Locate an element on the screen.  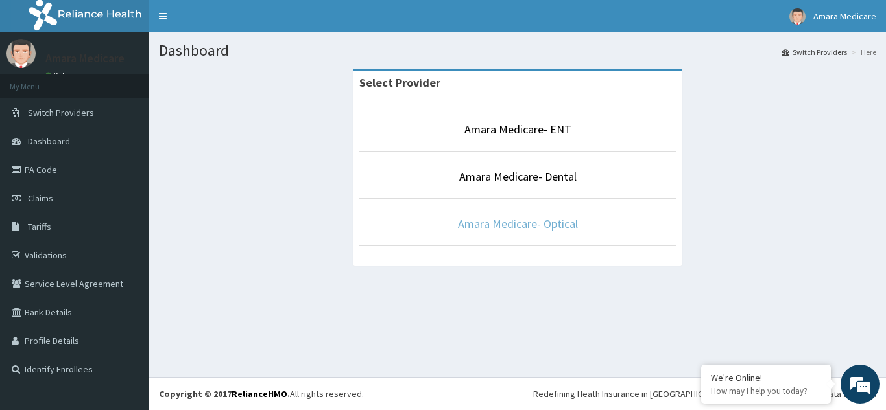
span: Switch Providers is located at coordinates (61, 113).